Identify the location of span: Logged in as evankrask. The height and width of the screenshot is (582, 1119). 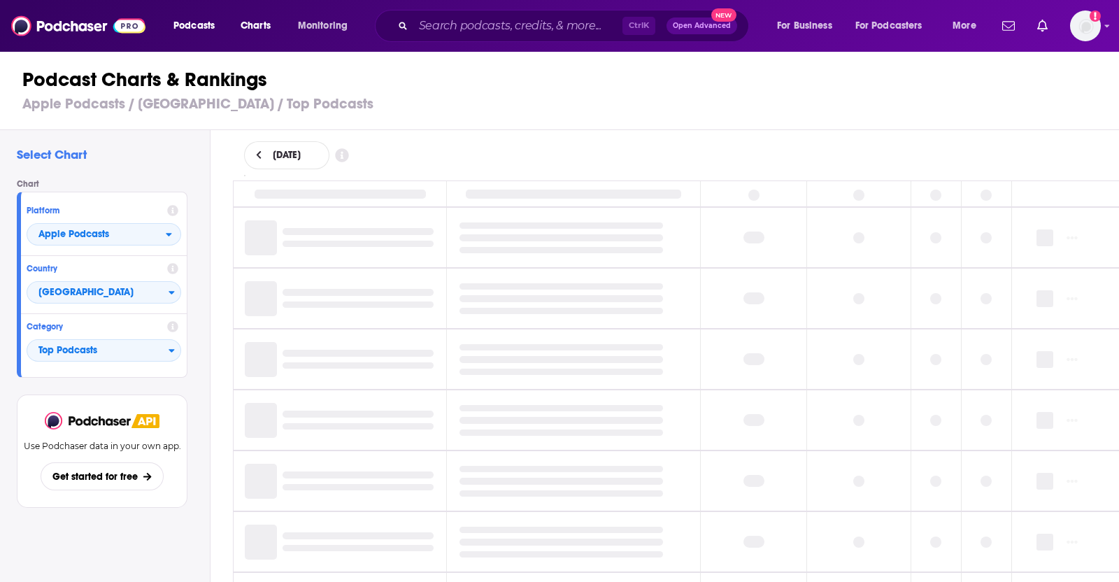
(1085, 26).